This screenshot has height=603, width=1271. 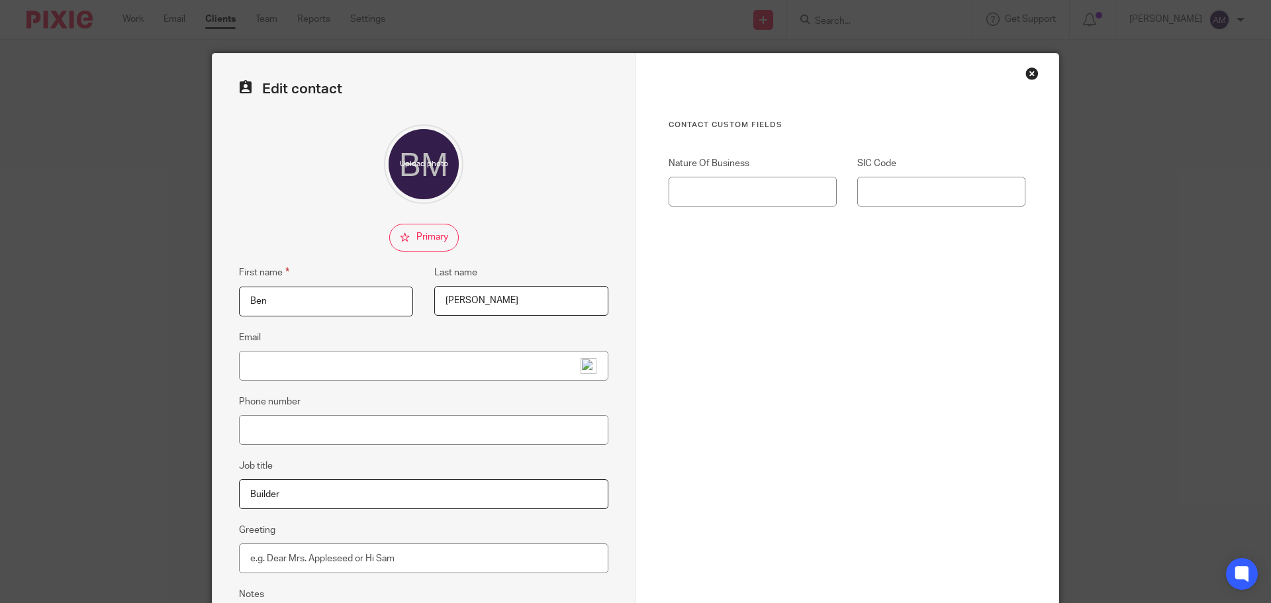 What do you see at coordinates (424, 558) in the screenshot?
I see `input: e.g. Dear Mrs. Appleseed or Hi Sam` at bounding box center [424, 558].